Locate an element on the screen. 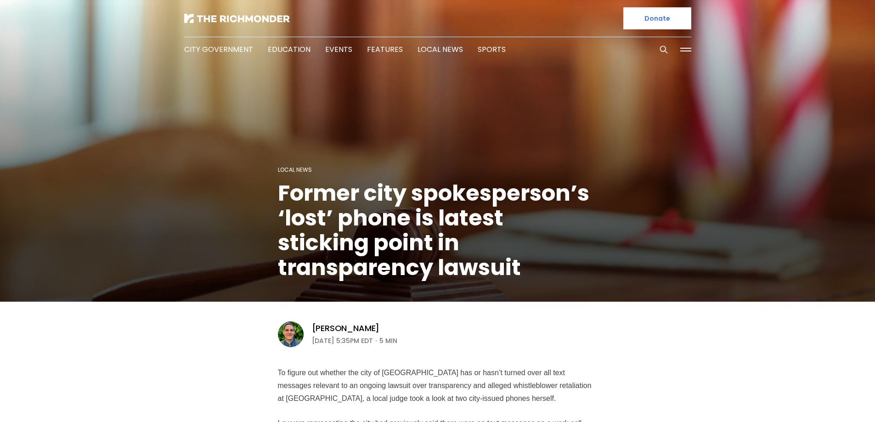 This screenshot has height=422, width=875. button: Search this site is located at coordinates (663, 50).